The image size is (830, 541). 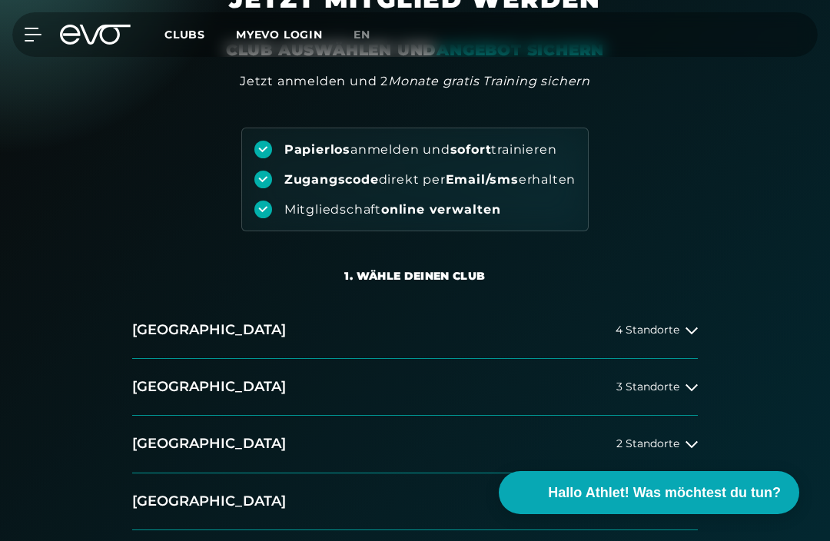 I want to click on span: 4 Standorte, so click(x=647, y=330).